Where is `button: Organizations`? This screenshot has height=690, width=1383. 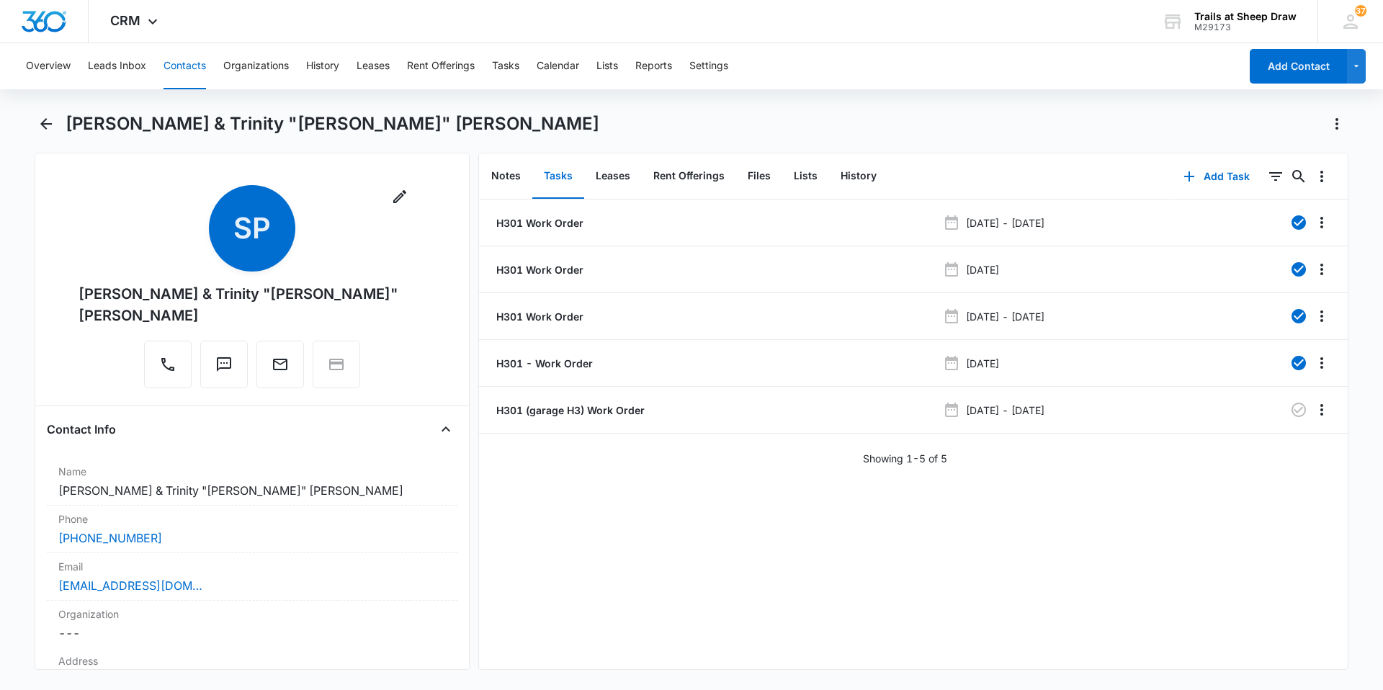 button: Organizations is located at coordinates (256, 66).